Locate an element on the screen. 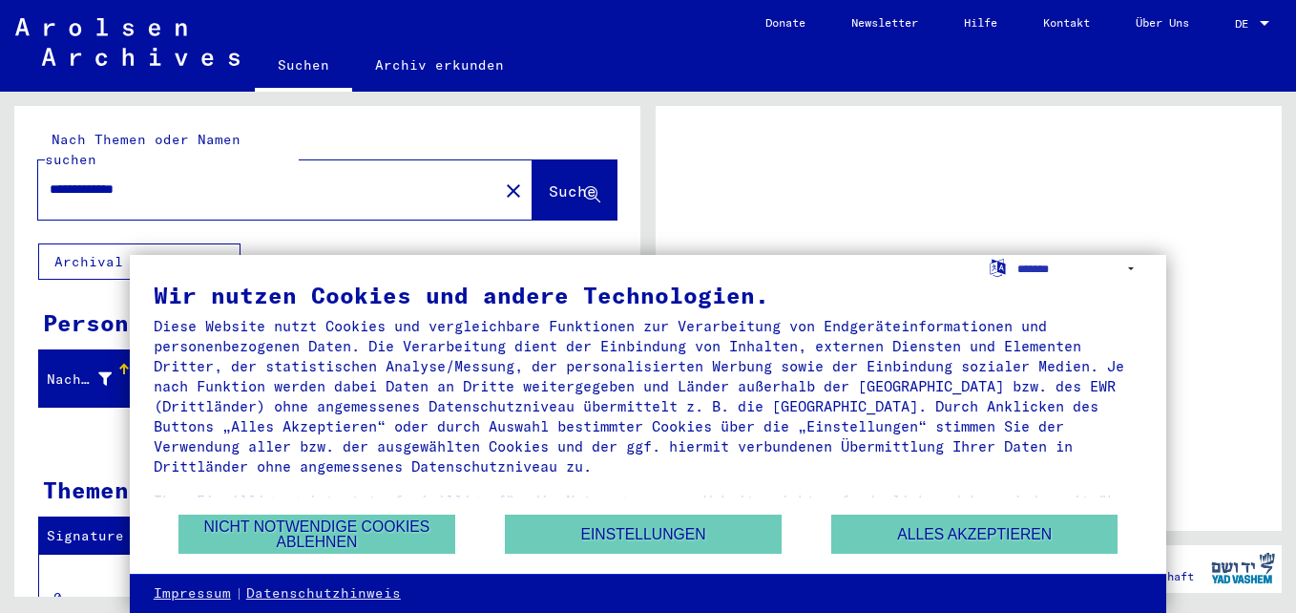 Image resolution: width=1296 pixels, height=613 pixels. button: Nicht notwendige Cookies ablehnen is located at coordinates (317, 533).